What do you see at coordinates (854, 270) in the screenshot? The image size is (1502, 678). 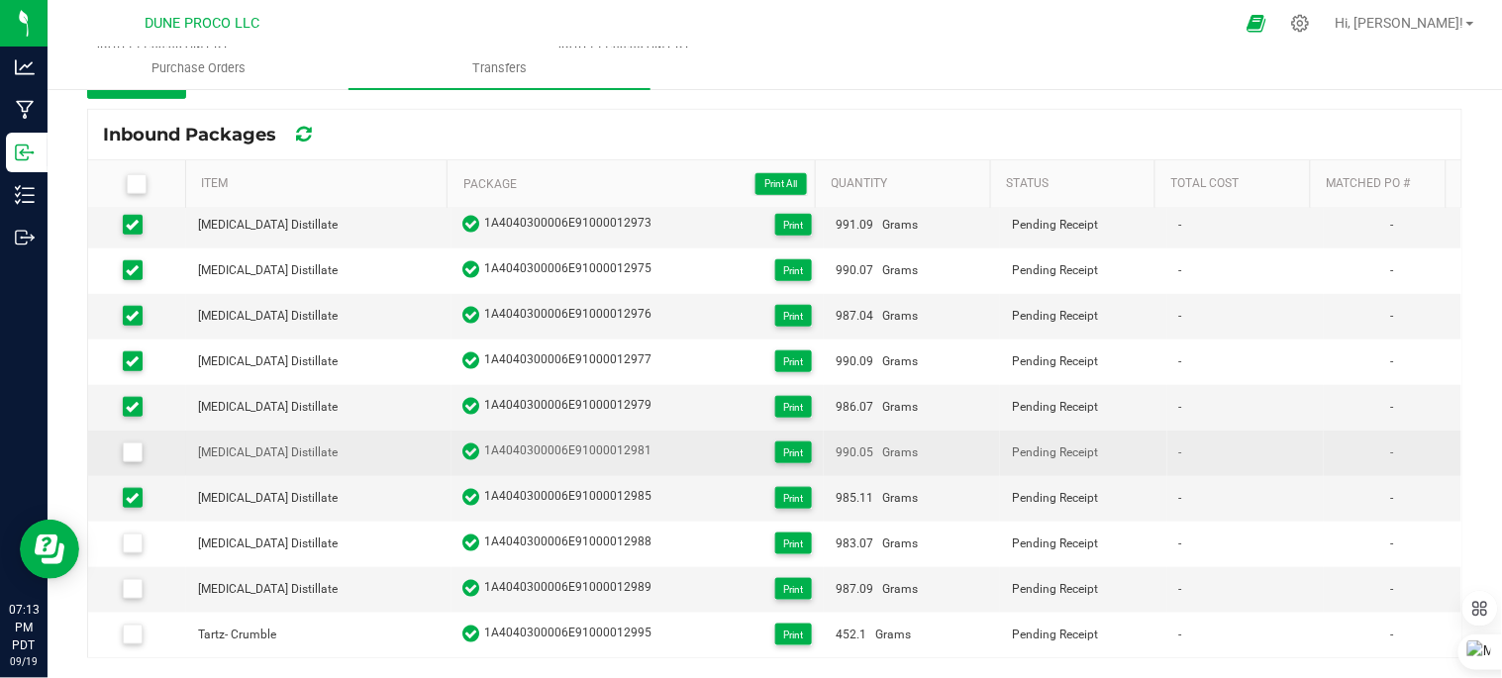 I see `span: 990.07` at bounding box center [854, 270].